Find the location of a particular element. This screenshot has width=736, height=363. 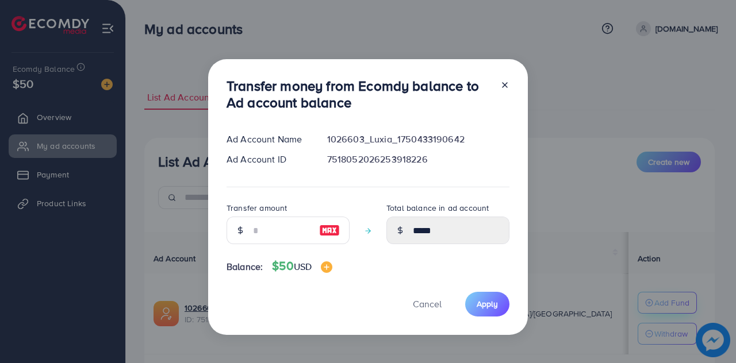

span: Balance: is located at coordinates (244, 267).